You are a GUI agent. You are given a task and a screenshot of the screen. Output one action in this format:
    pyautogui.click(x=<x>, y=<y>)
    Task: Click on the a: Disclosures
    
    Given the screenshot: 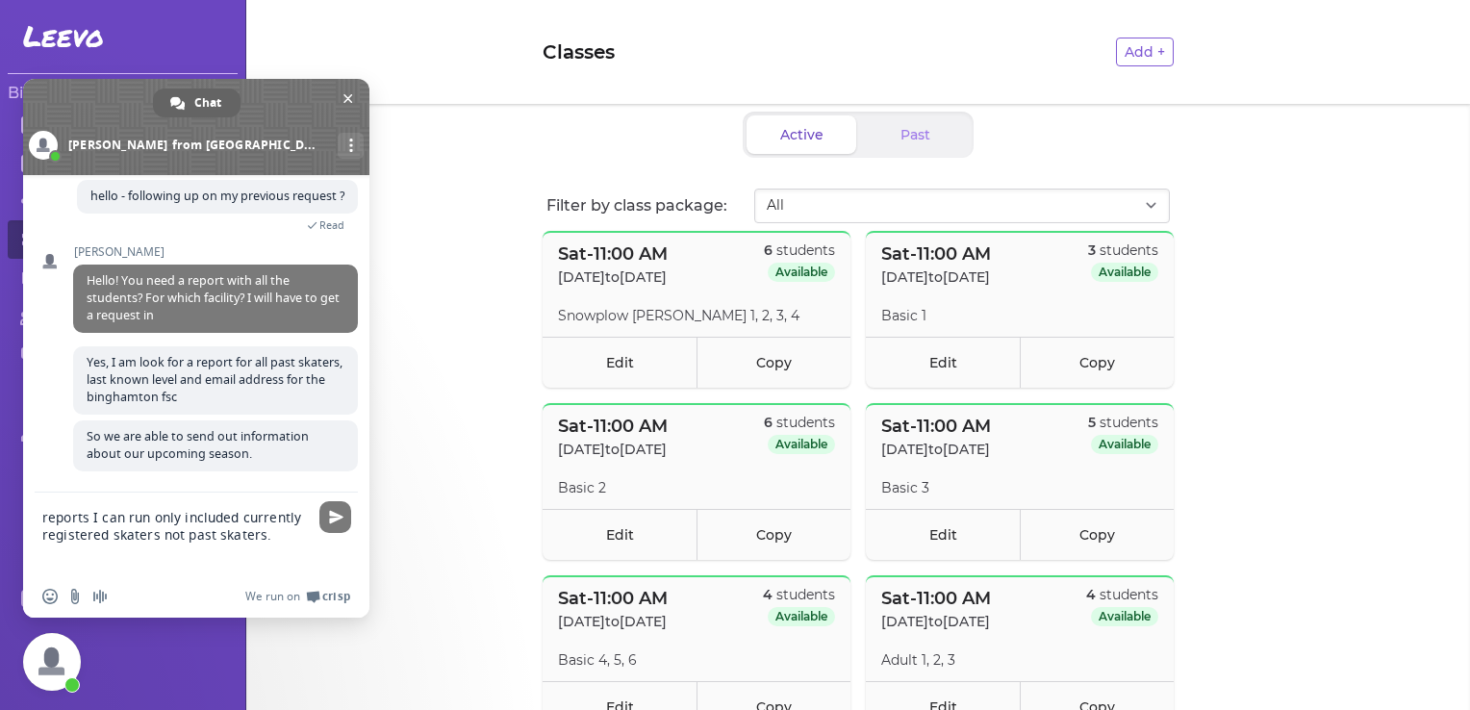 What is the action you would take?
    pyautogui.click(x=122, y=393)
    